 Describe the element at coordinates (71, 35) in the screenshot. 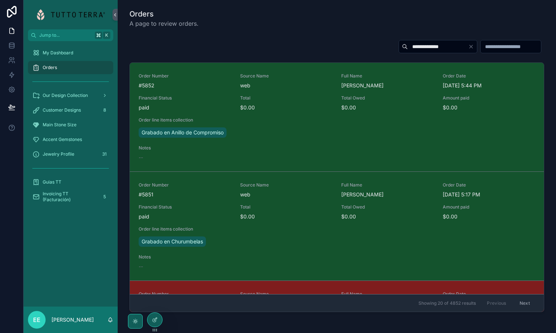

I see `button: Jump to...K` at that location.